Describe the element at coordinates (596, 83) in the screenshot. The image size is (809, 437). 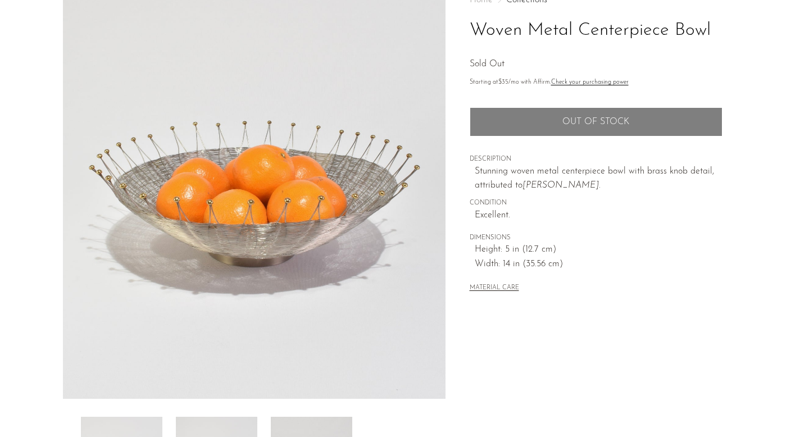
I see `p: Starting at /mo with Affirm.` at that location.